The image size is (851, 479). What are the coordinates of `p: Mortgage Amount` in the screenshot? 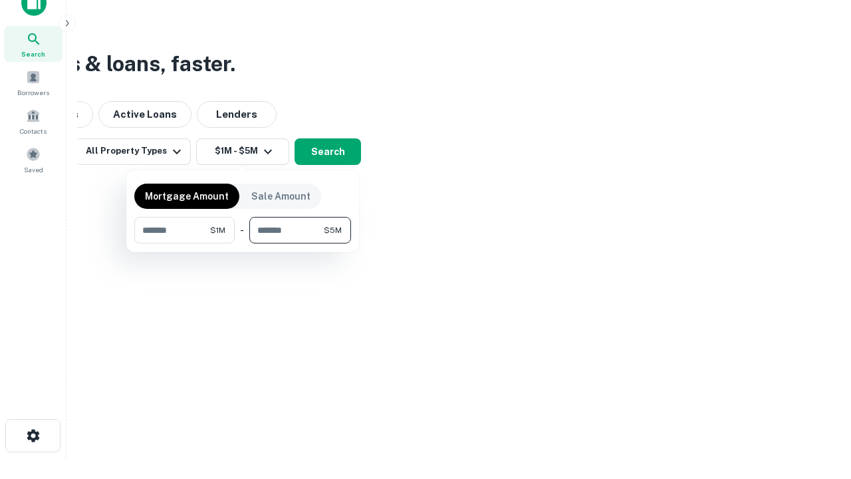 It's located at (187, 196).